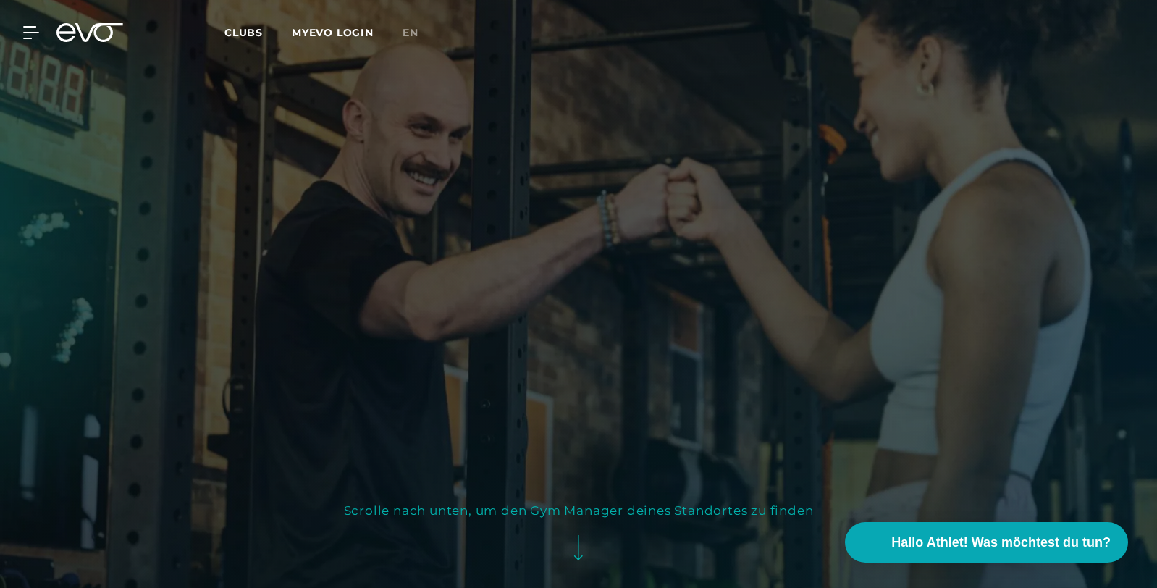  I want to click on div: Scrolle nach unten, um den Gym Manager deines Standortes zu finden, so click(578, 510).